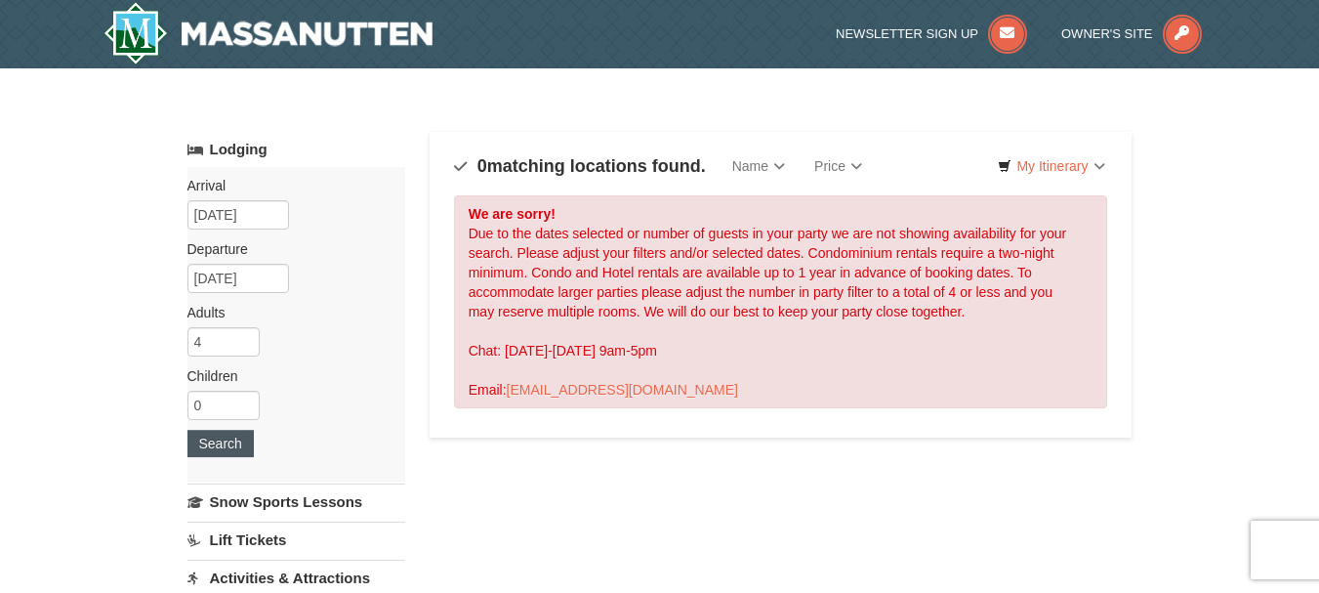 The height and width of the screenshot is (593, 1319). Describe the element at coordinates (838, 166) in the screenshot. I see `a: Price` at that location.